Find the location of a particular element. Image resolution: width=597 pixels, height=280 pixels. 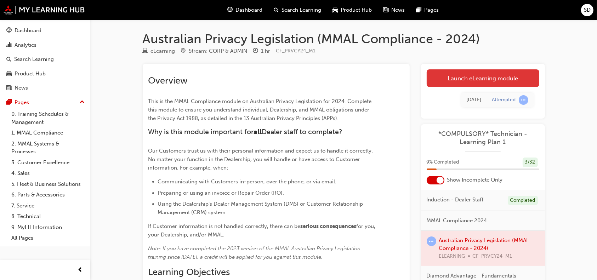

h1: Australian Privacy Legislation (MMAL Compliance - 2024) is located at coordinates (344, 39).